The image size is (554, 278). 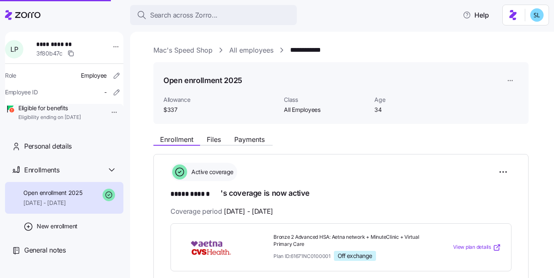 What do you see at coordinates (211, 247) in the screenshot?
I see `img: Aetna CVS Health` at bounding box center [211, 247].